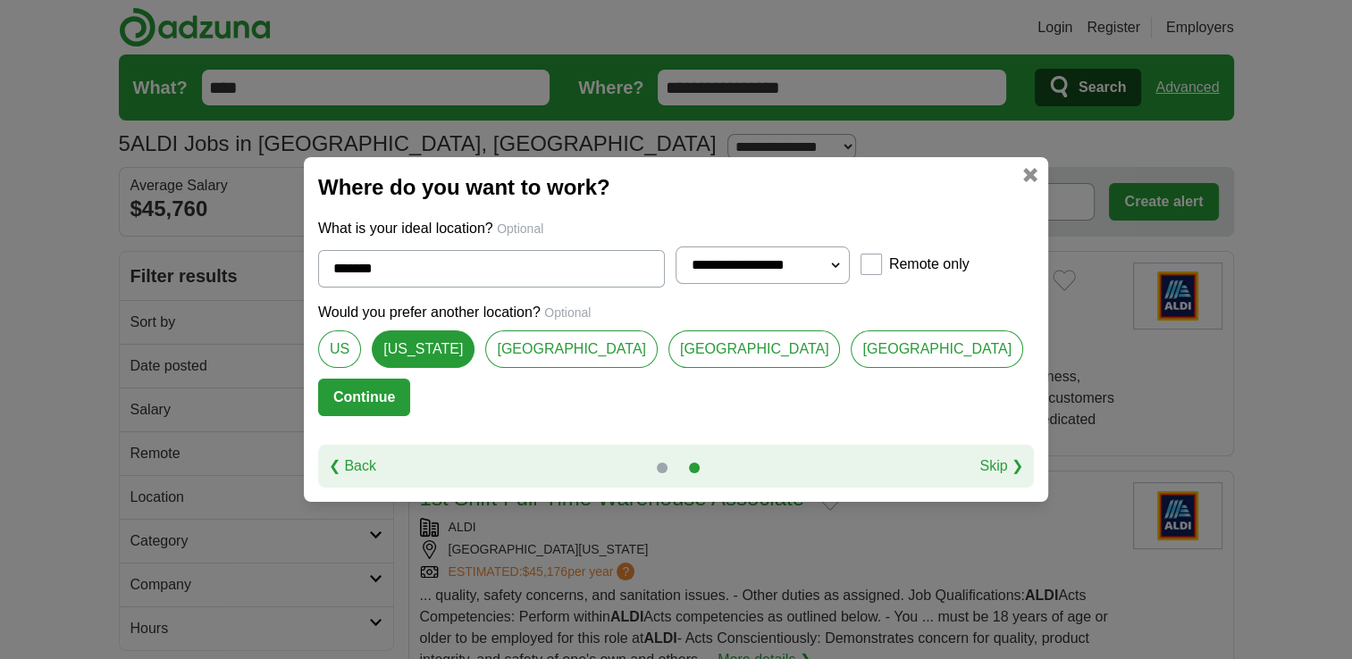 Image resolution: width=1352 pixels, height=659 pixels. I want to click on a: ❮ Back, so click(352, 466).